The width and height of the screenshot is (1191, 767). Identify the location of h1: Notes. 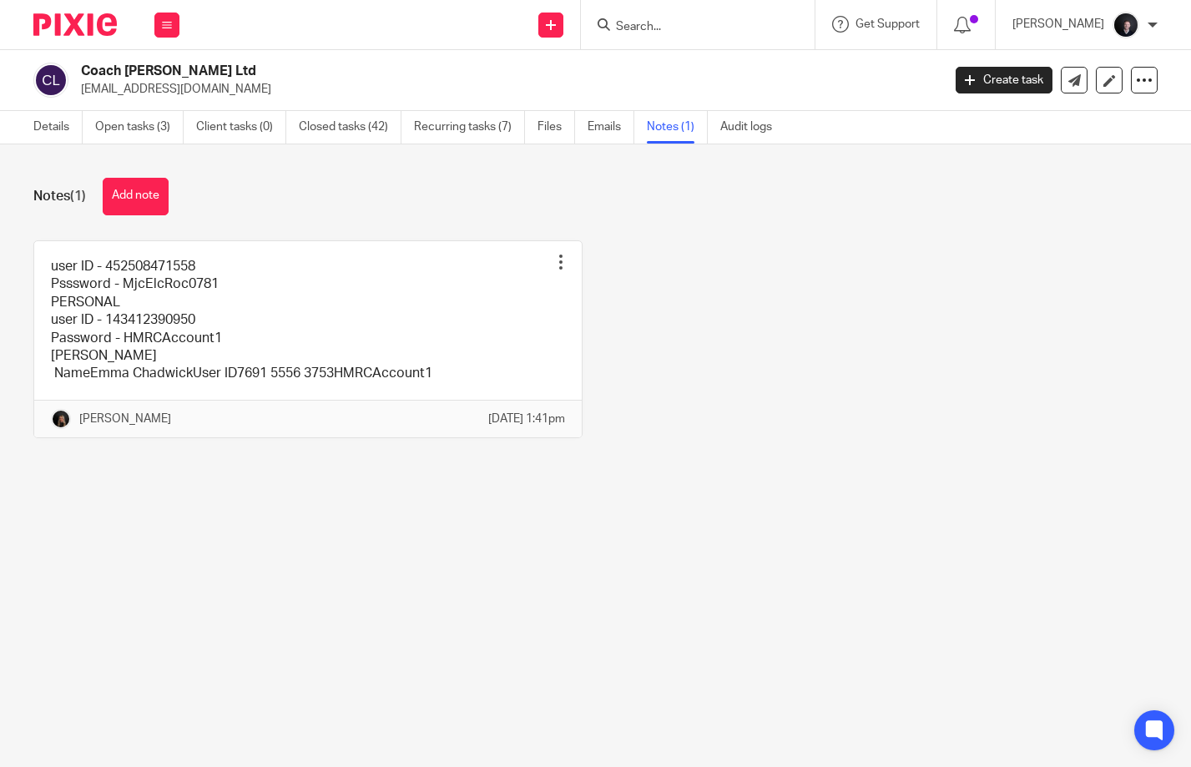
(59, 196).